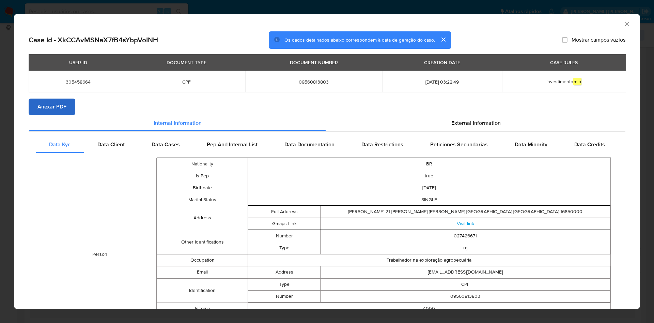  I want to click on span: Data Client, so click(111, 144).